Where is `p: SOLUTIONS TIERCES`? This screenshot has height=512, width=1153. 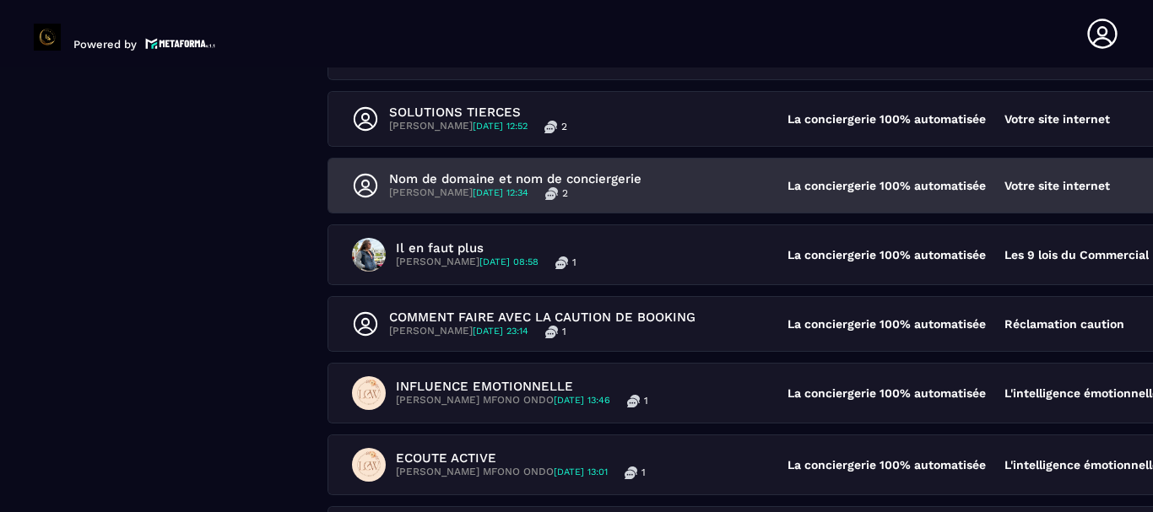
p: SOLUTIONS TIERCES is located at coordinates (478, 112).